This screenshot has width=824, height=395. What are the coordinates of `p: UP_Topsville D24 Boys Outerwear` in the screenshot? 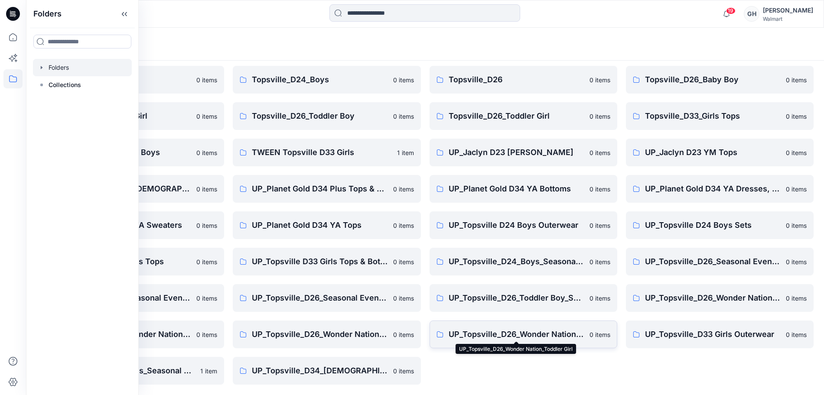 It's located at (516, 225).